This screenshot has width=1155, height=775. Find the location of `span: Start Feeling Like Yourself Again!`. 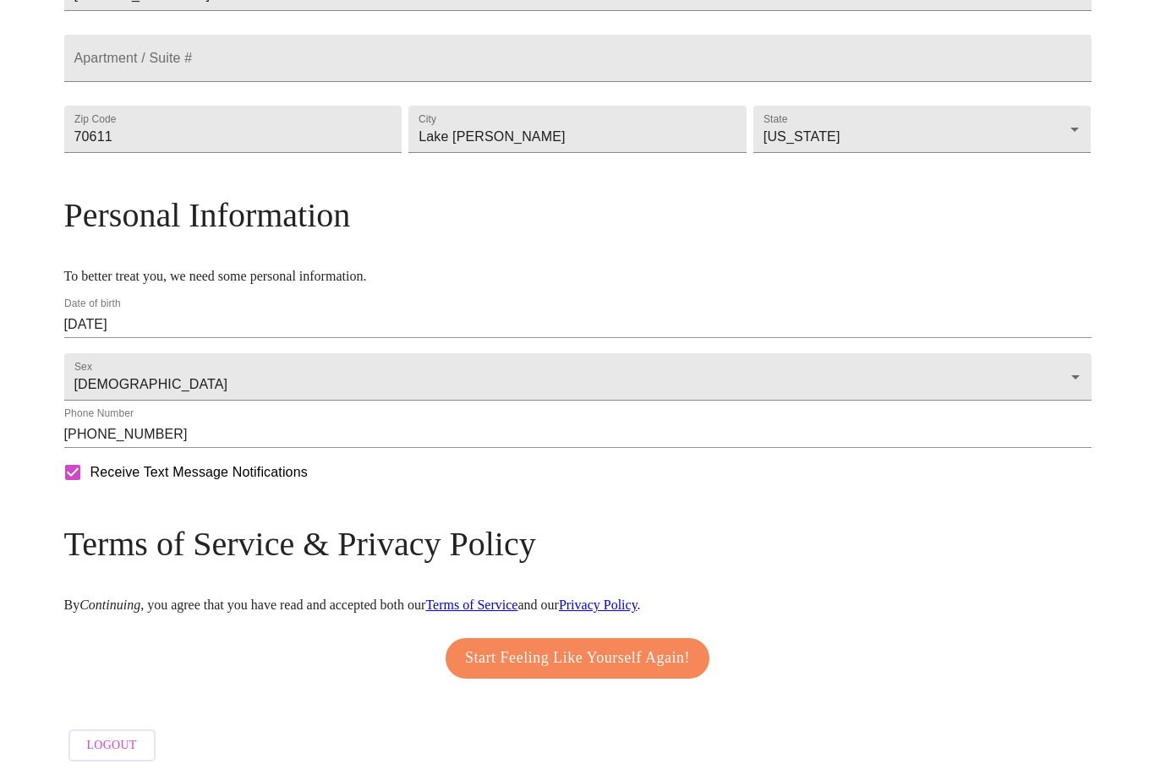

span: Start Feeling Like Yourself Again! is located at coordinates (577, 659).